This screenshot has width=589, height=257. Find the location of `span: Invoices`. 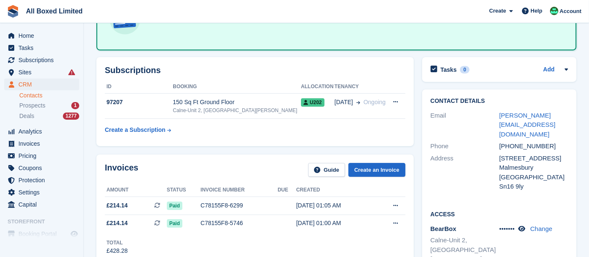

span: Invoices is located at coordinates (44, 143).